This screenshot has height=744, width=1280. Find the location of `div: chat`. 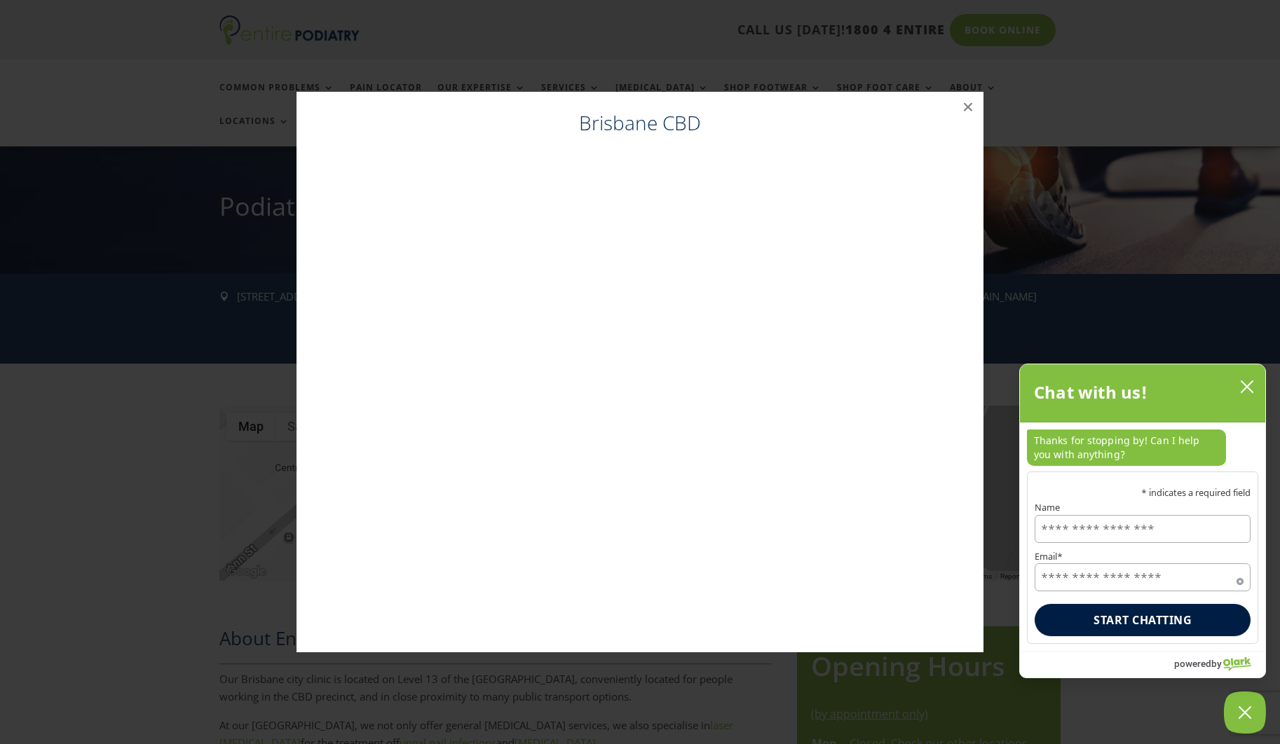

div: chat is located at coordinates (1142, 447).